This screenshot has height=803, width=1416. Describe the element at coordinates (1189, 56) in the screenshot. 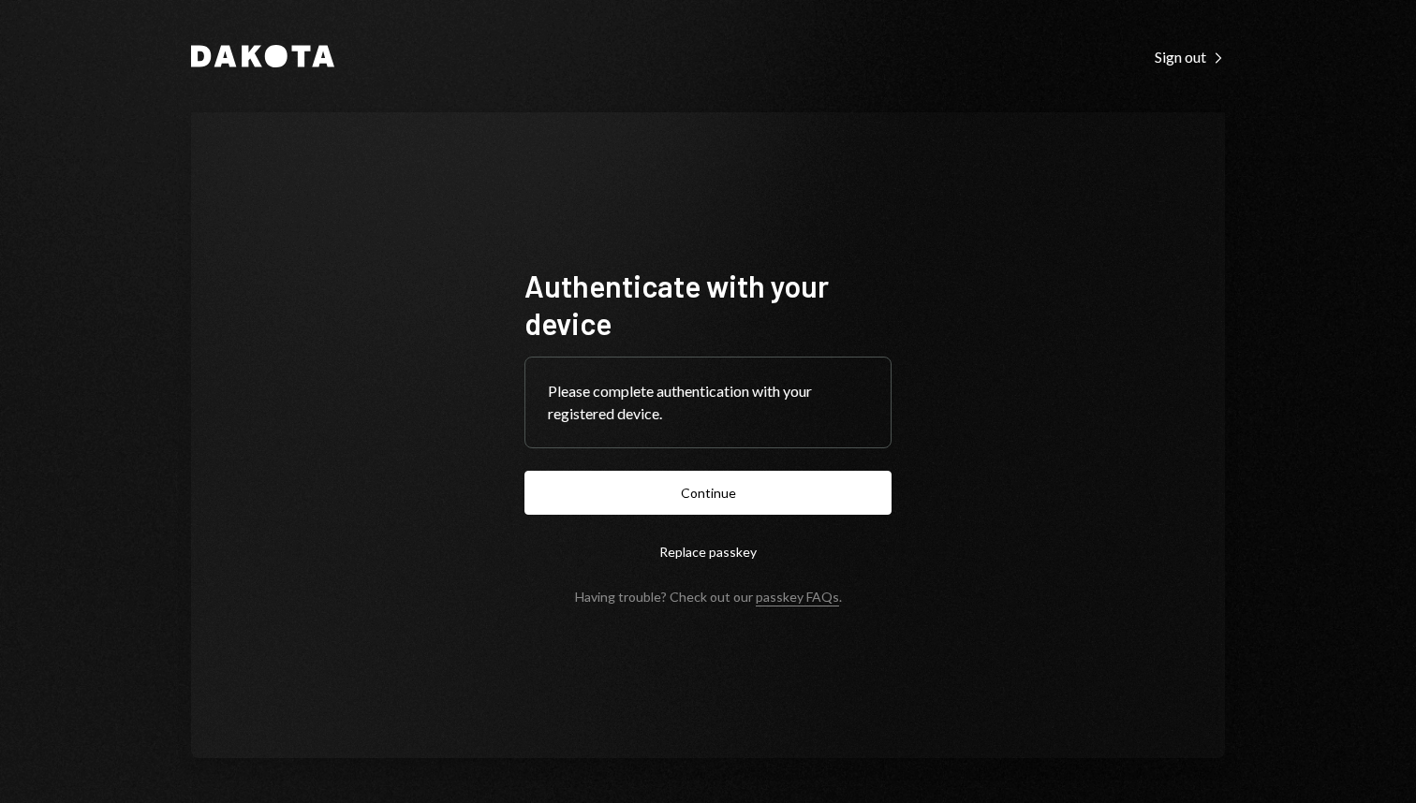

I see `a: Sign out` at that location.